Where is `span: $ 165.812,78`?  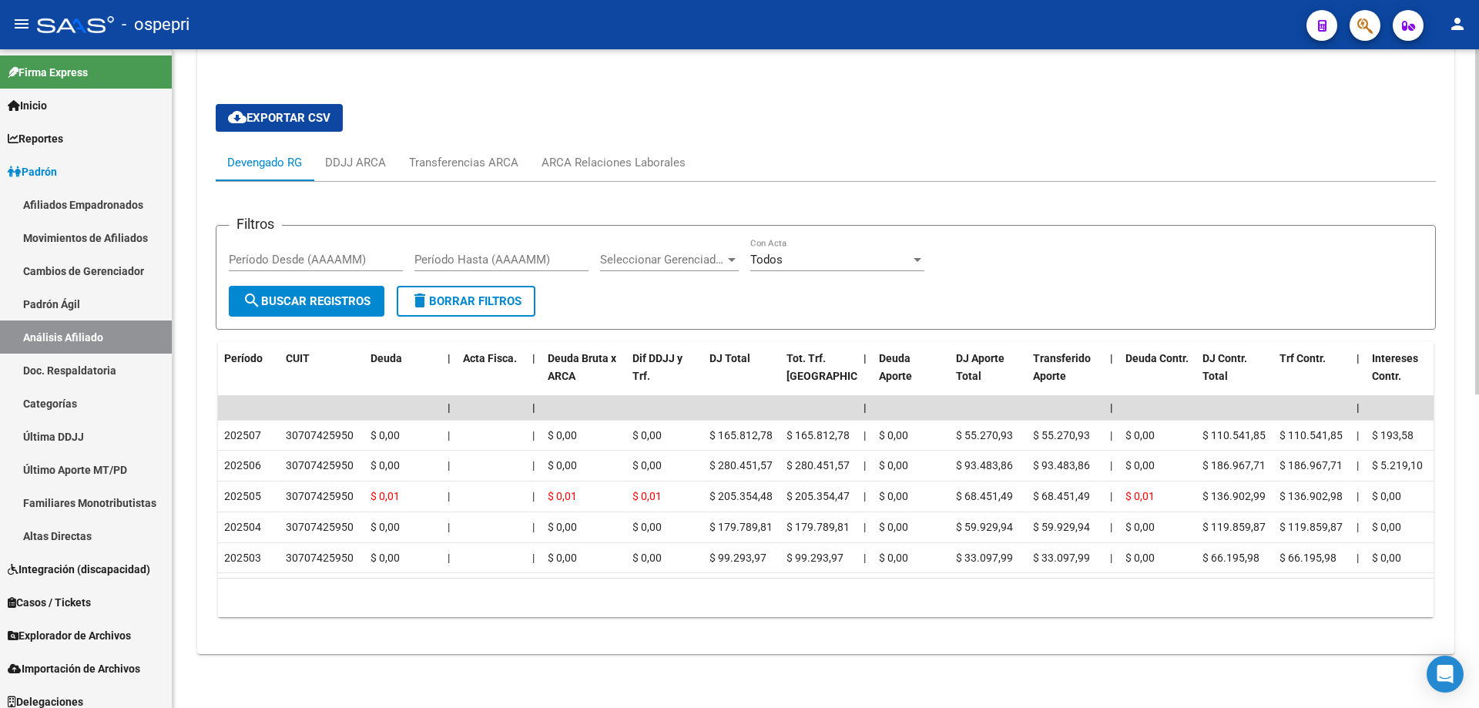 span: $ 165.812,78 is located at coordinates (741, 435).